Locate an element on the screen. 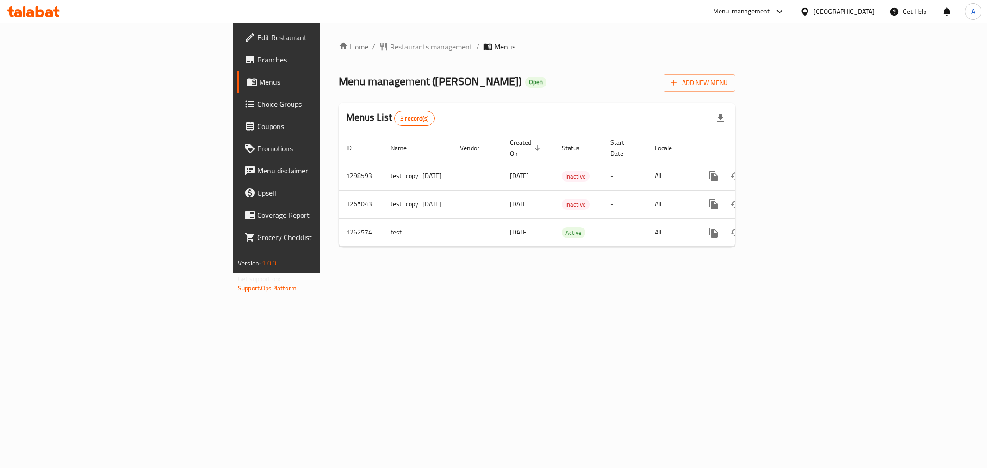 Image resolution: width=987 pixels, height=468 pixels. a: Restaurants management is located at coordinates (425, 47).